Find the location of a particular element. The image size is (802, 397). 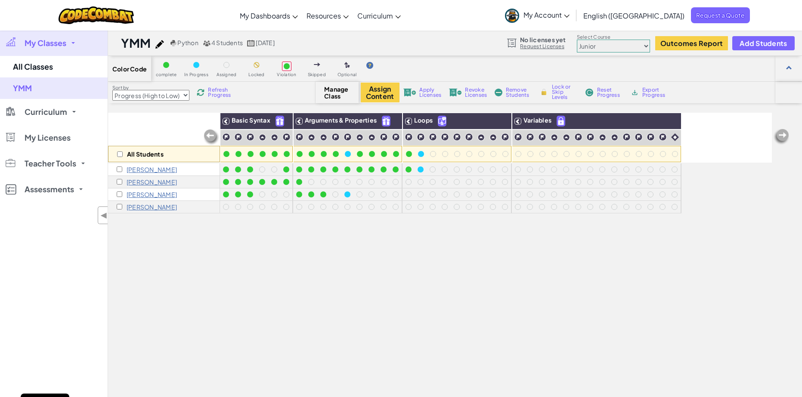

a: Request Licenses is located at coordinates (543, 47).